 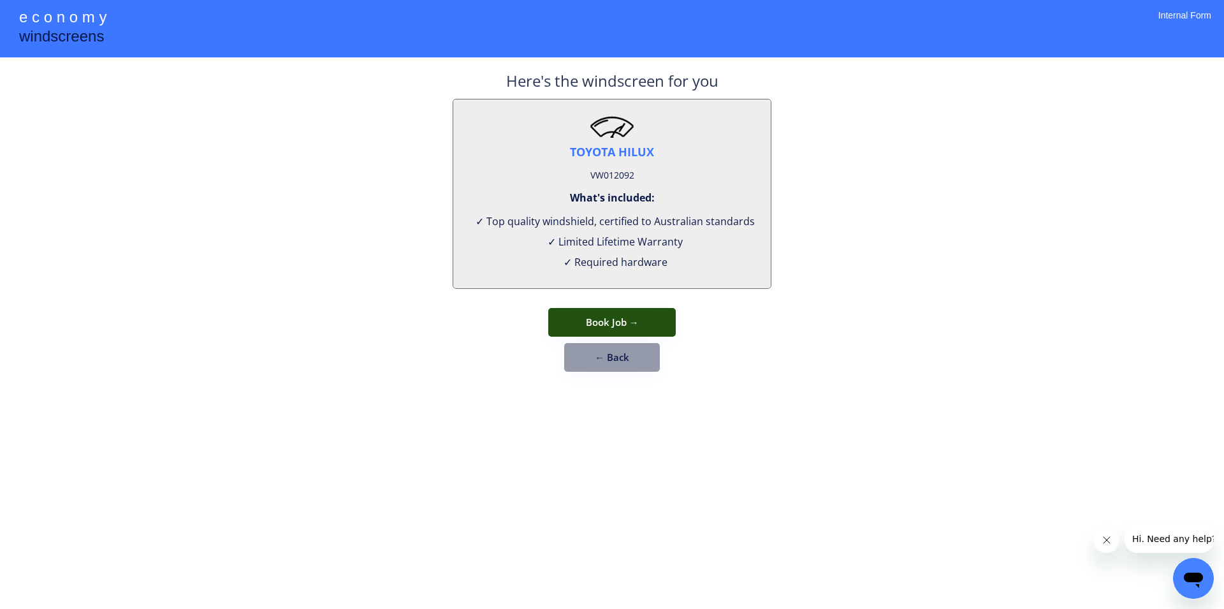 I want to click on div: Internal Form, so click(x=1184, y=24).